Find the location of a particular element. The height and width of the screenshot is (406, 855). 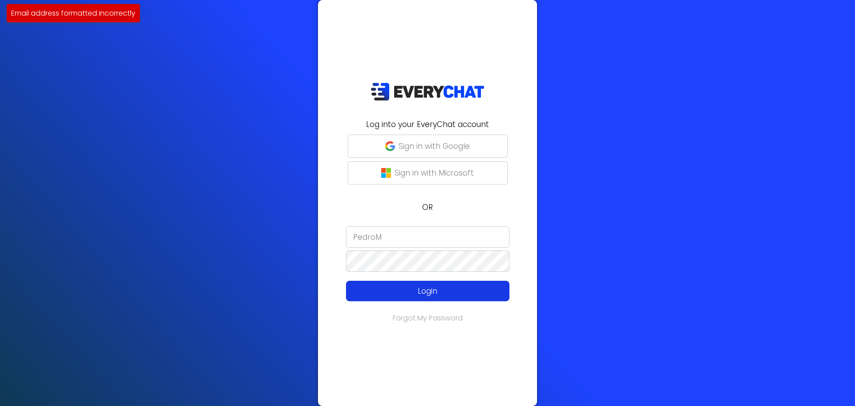

h2: Log into your EveryChat account is located at coordinates (427, 124).